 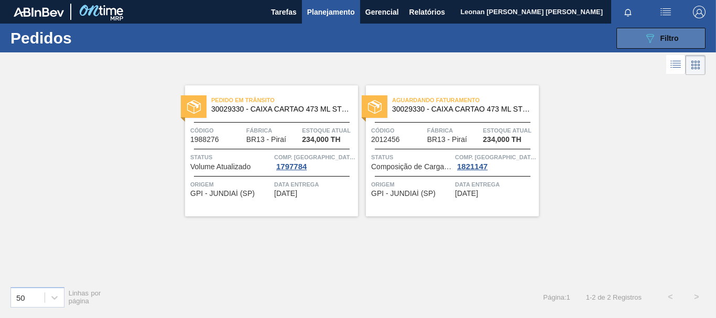 I want to click on h1: Pedidos, so click(x=84, y=38).